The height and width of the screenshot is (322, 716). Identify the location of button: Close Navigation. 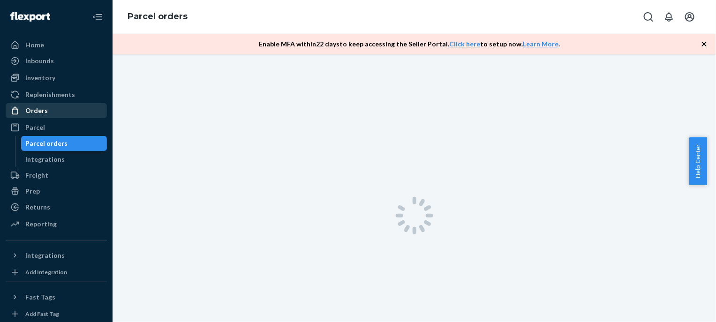
(98, 17).